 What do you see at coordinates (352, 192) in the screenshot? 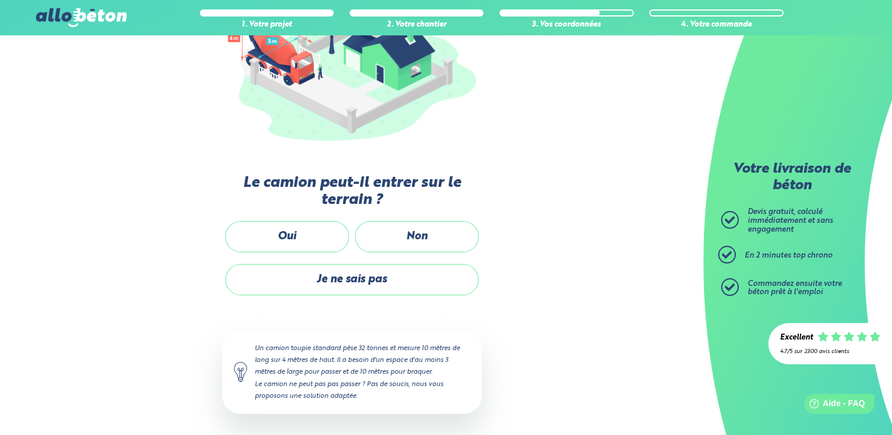
I see `label: Le camion peut-il entrer sur le terrain ?` at bounding box center [352, 192].